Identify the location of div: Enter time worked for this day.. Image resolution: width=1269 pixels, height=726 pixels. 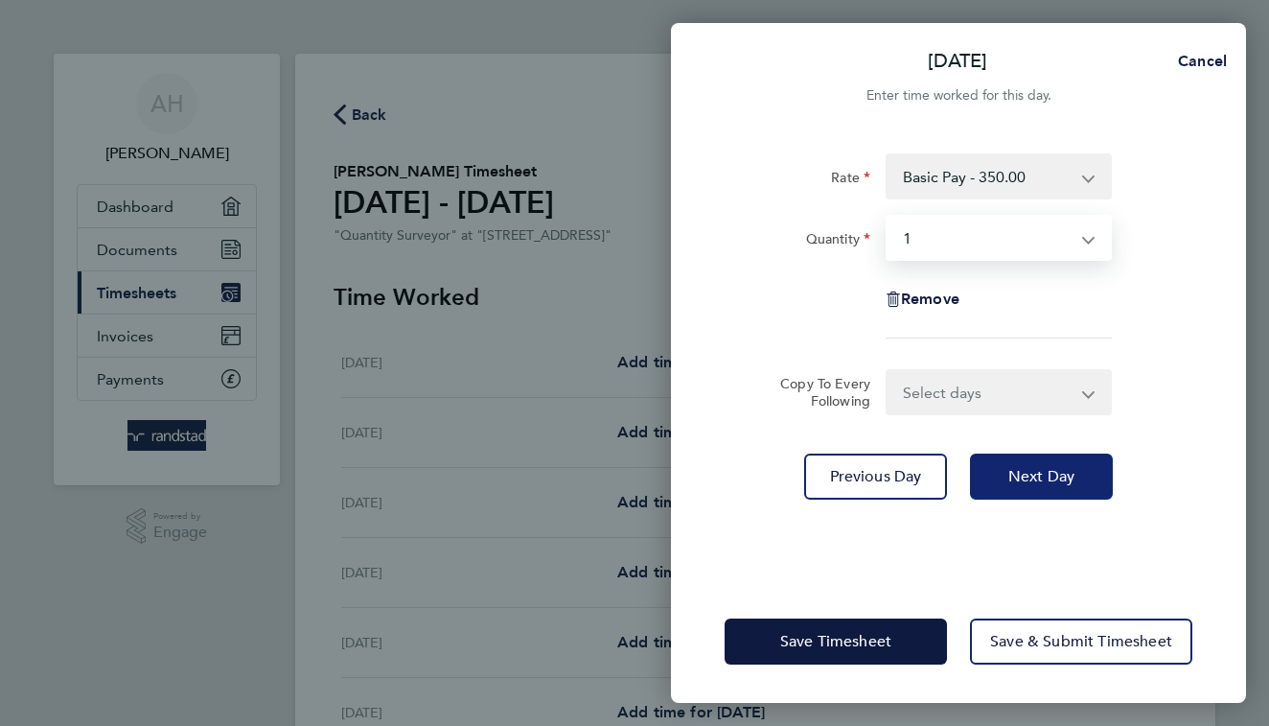
(959, 96).